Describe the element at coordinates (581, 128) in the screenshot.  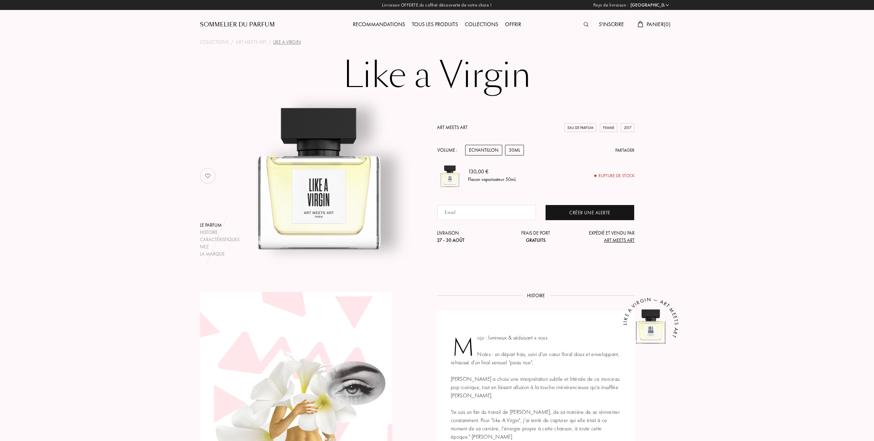
I see `div: Eau de Parfum` at that location.